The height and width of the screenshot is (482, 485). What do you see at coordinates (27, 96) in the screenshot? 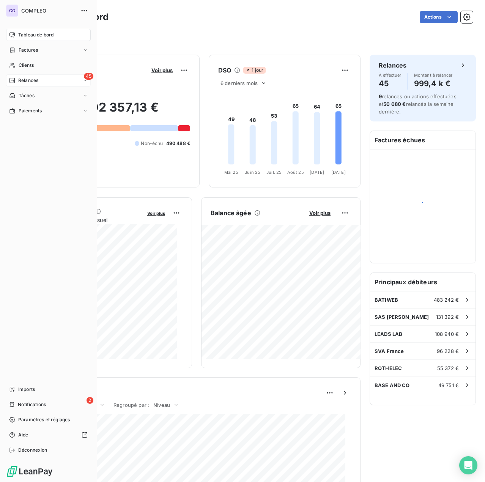
I see `span: Tâches` at bounding box center [27, 96].